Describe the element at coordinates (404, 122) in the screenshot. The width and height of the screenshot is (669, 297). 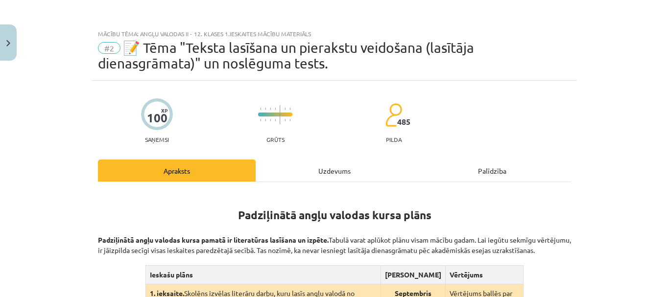
I see `span: 485` at that location.